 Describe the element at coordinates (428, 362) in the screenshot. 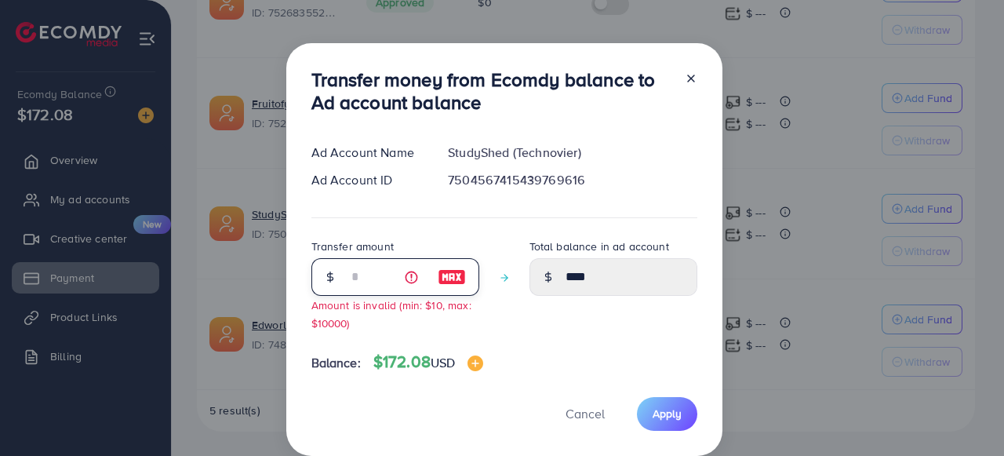

I see `h4: $172.08` at that location.